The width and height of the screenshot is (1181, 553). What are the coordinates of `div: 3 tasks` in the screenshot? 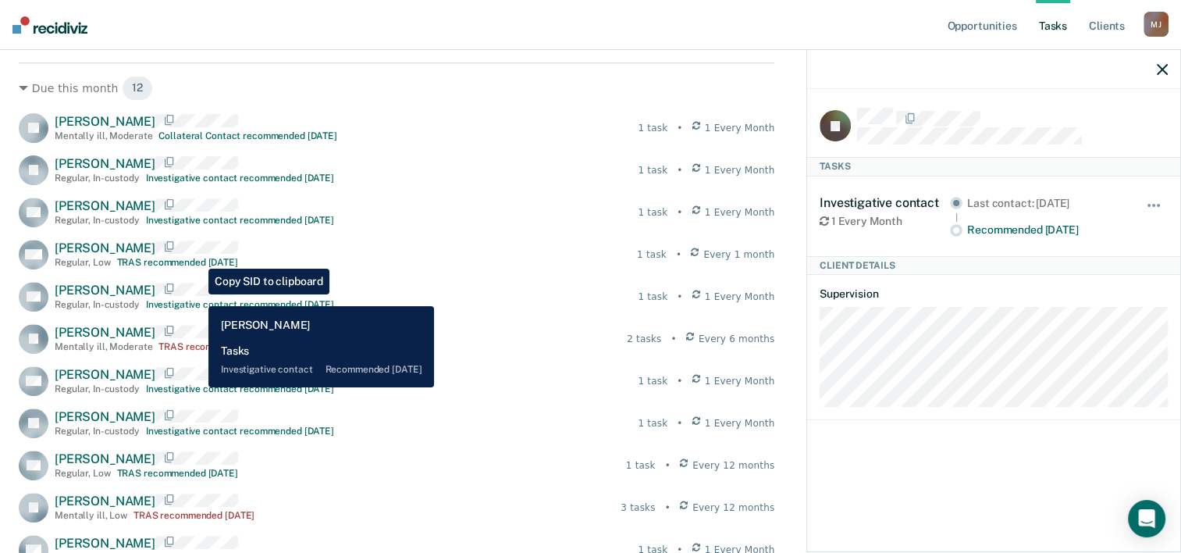 It's located at (638, 508).